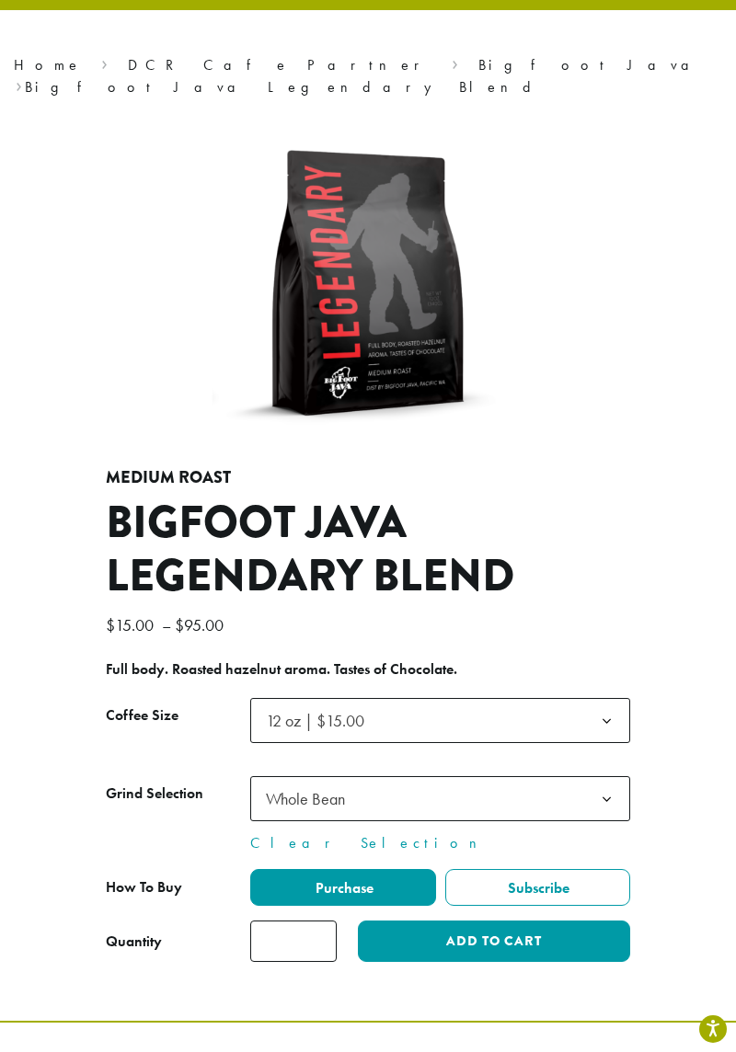 The image size is (736, 1052). What do you see at coordinates (131, 624) in the screenshot?
I see `bdi: 15.00` at bounding box center [131, 624].